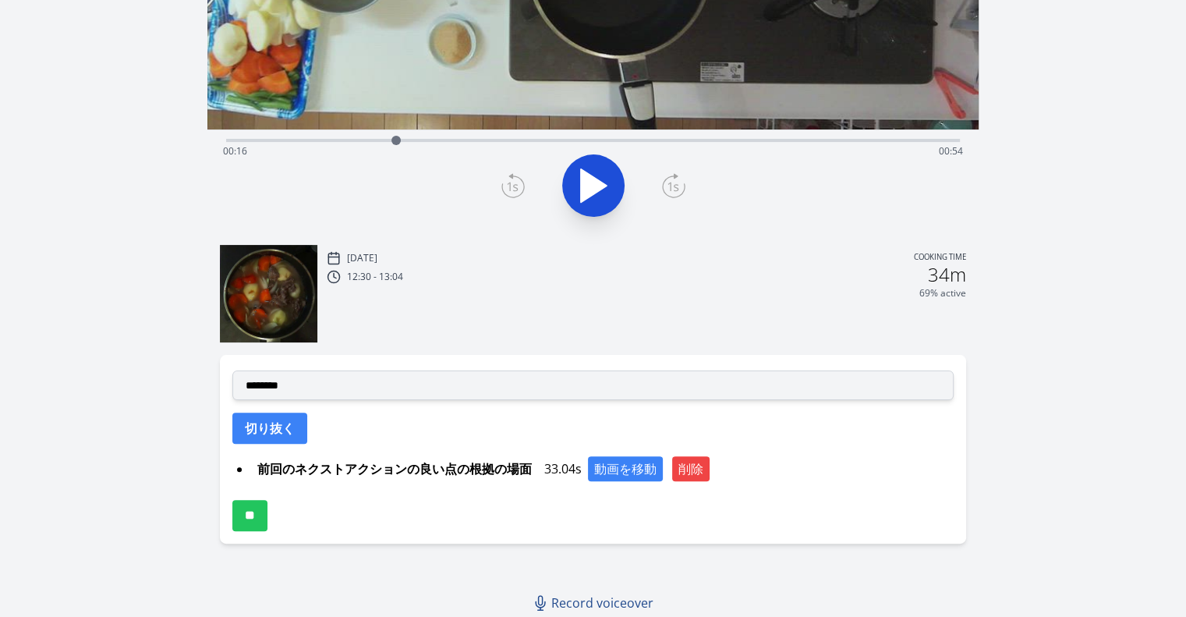 This screenshot has width=1186, height=617. I want to click on p: 69% active, so click(943, 293).